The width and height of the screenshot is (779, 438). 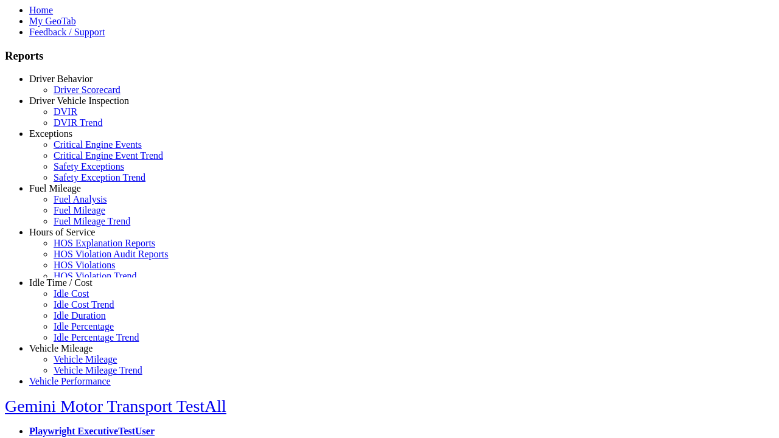 What do you see at coordinates (41, 10) in the screenshot?
I see `a: Home` at bounding box center [41, 10].